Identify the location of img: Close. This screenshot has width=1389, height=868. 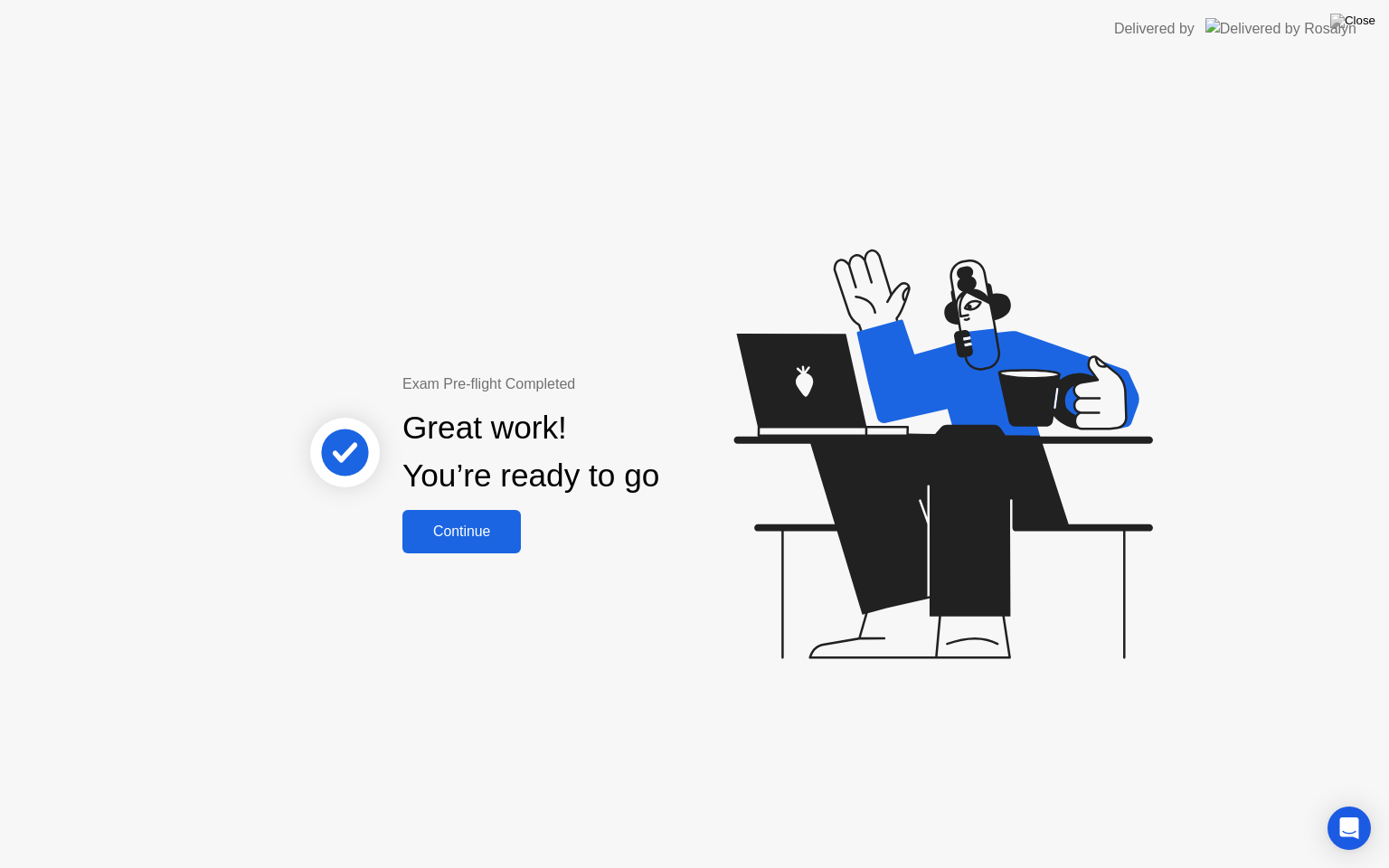
(1352, 21).